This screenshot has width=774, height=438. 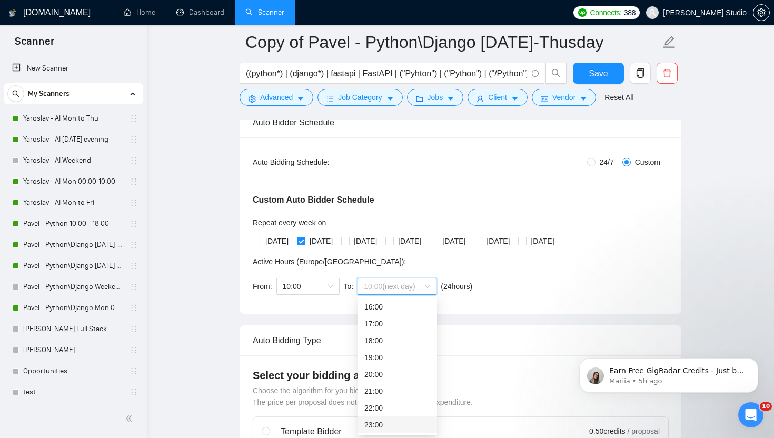 I want to click on span: Client, so click(x=498, y=97).